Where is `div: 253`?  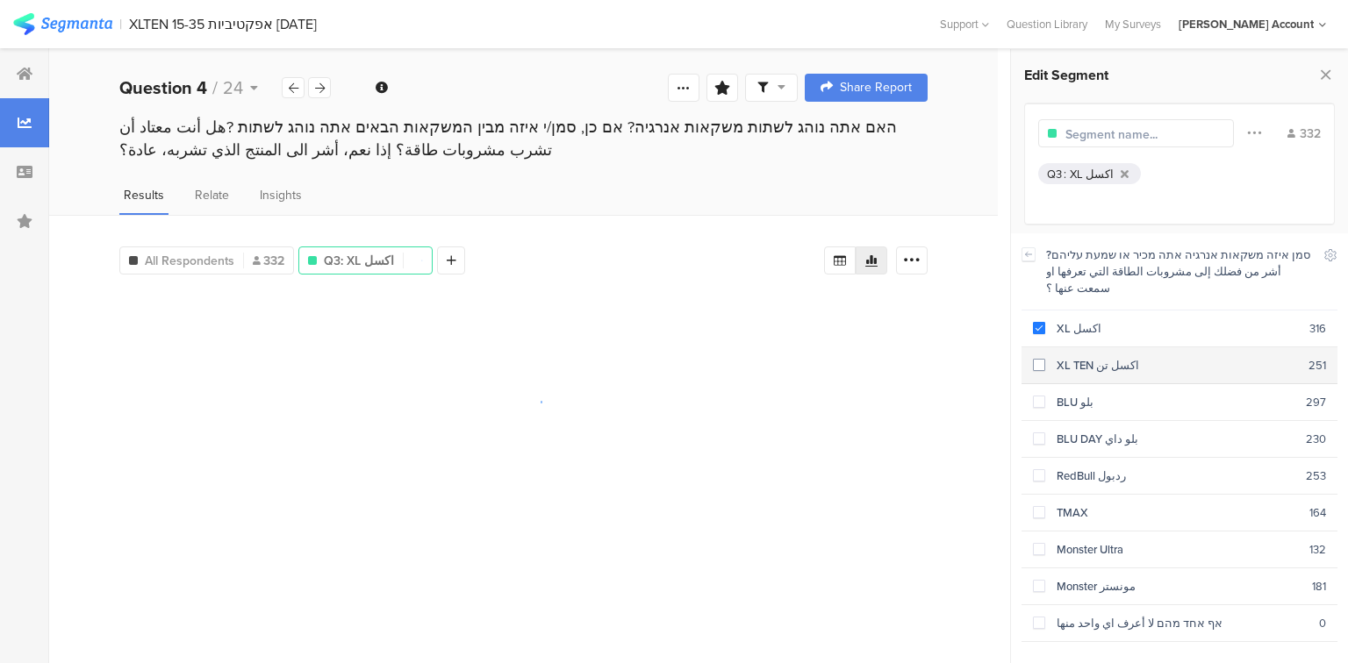
div: 253 is located at coordinates (1315, 476).